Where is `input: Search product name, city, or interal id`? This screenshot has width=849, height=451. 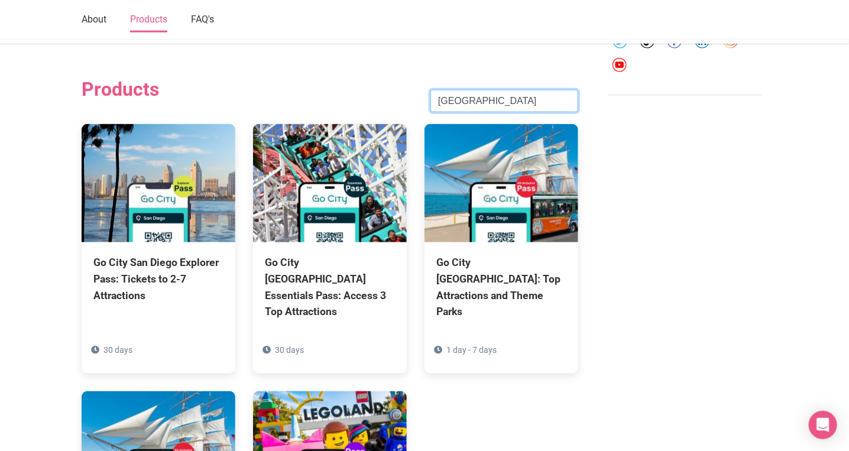 input: Search product name, city, or interal id is located at coordinates (504, 101).